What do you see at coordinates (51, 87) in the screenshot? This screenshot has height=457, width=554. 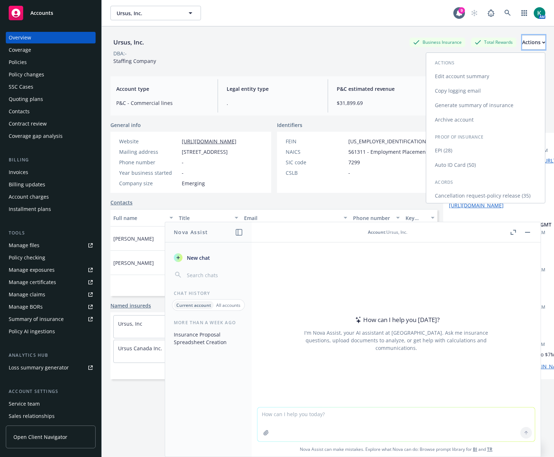 I see `a: SSC Cases` at bounding box center [51, 87].